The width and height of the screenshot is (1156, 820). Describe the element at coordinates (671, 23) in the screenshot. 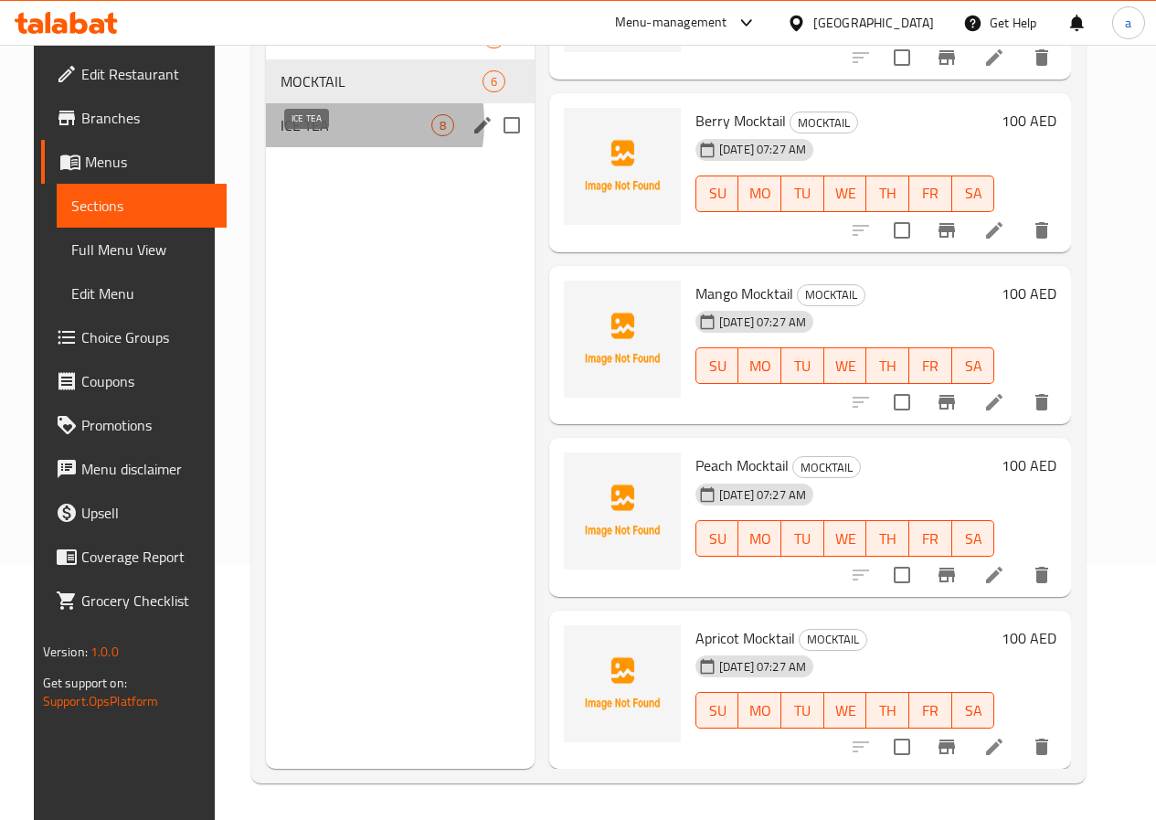

I see `div: Menu-management` at that location.